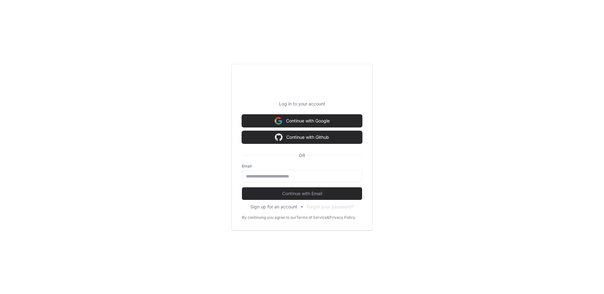 This screenshot has height=294, width=604. What do you see at coordinates (343, 217) in the screenshot?
I see `a: Privacy Policy.` at bounding box center [343, 217].